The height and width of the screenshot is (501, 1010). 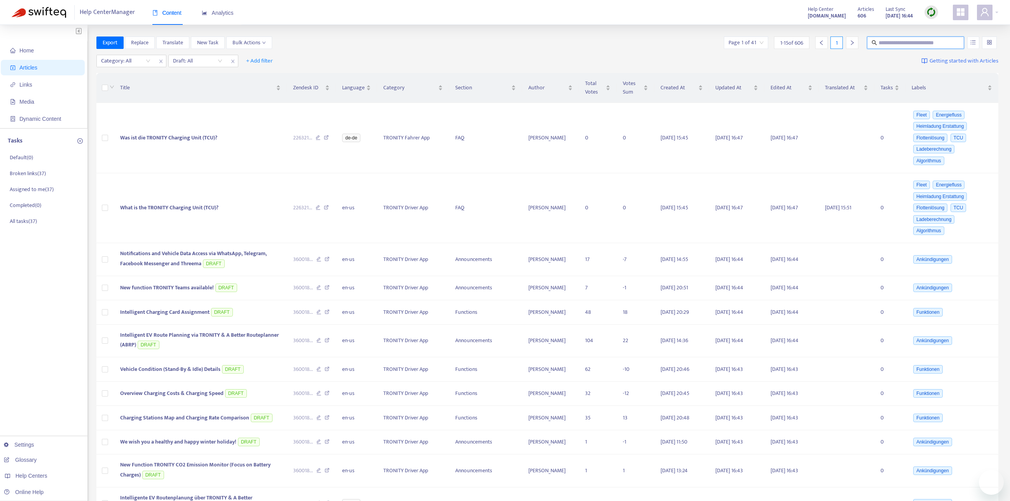 I want to click on span: Section, so click(x=482, y=88).